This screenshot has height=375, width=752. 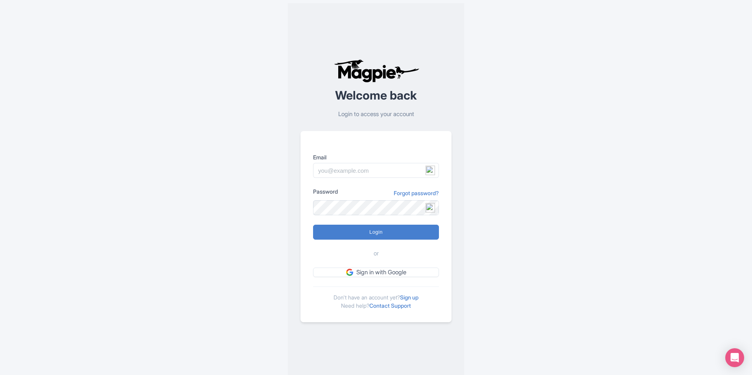 I want to click on h2: Welcome back, so click(x=376, y=95).